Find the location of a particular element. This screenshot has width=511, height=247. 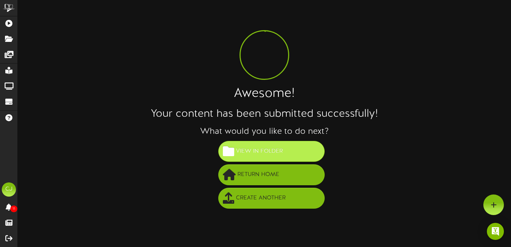

h3: What would you like to do next? is located at coordinates (265, 132).